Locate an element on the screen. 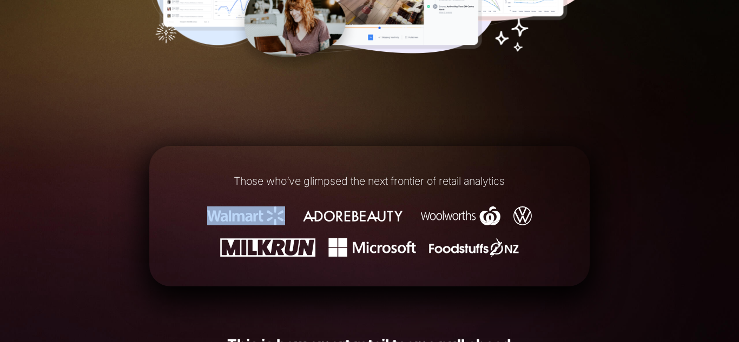  h1: Those who’ve glimpsed the next frontier of retail analytics is located at coordinates (369, 182).